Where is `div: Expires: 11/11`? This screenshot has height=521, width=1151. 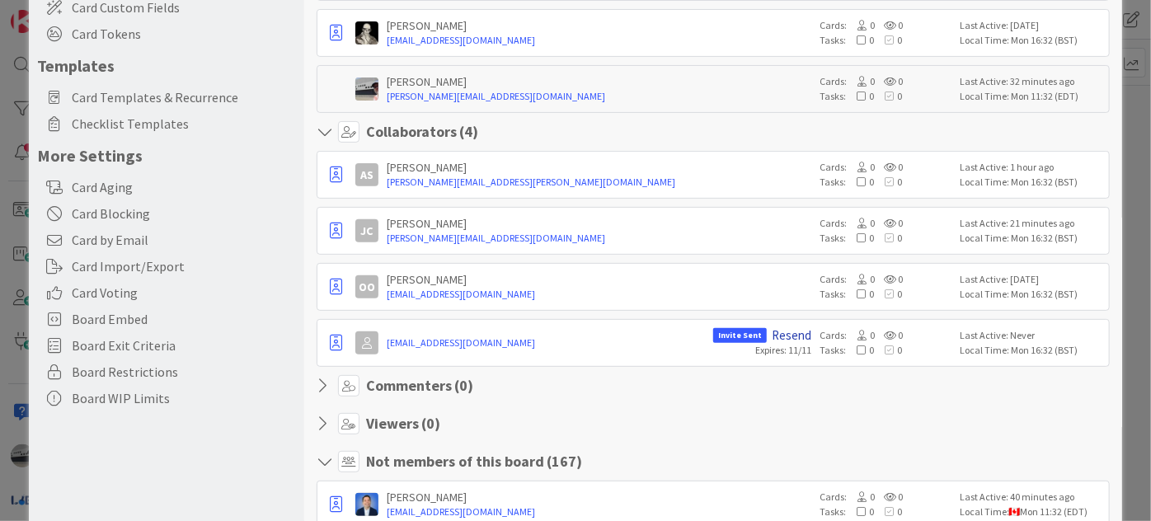 div: Expires: 11/11 is located at coordinates (783, 350).